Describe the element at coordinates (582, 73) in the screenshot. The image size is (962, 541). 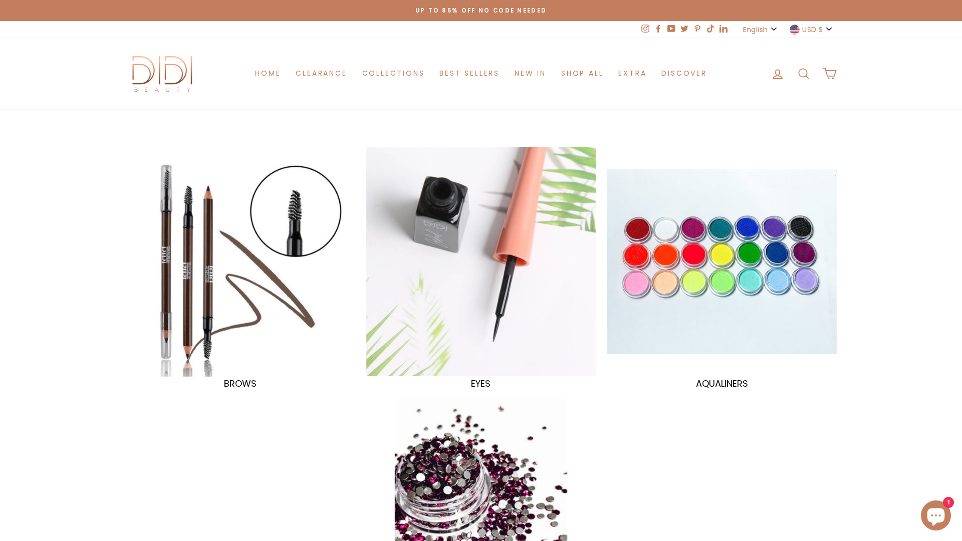
I see `a: Shop All` at that location.